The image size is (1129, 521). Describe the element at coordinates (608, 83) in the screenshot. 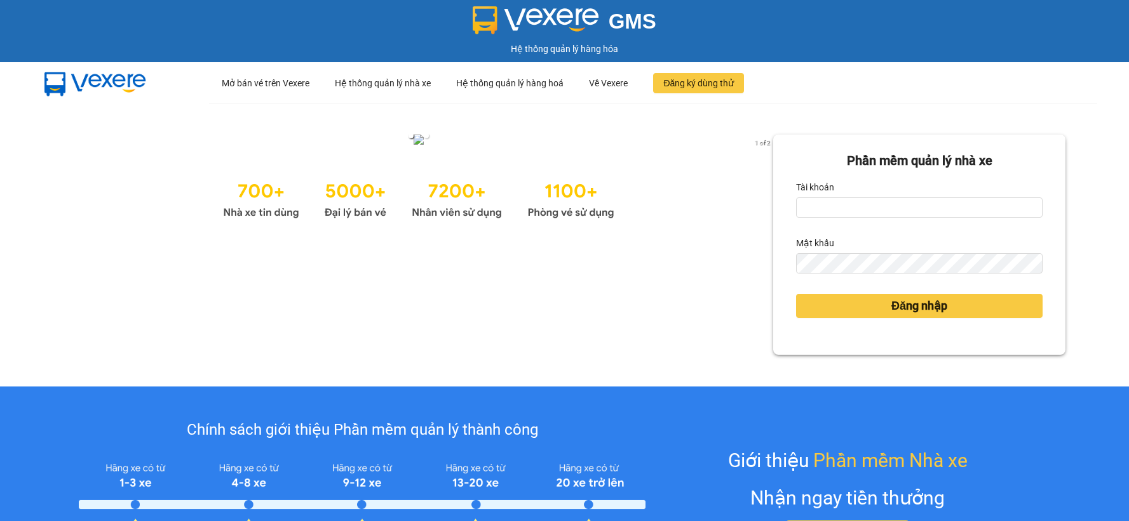

I see `div: Về Vexere` at that location.